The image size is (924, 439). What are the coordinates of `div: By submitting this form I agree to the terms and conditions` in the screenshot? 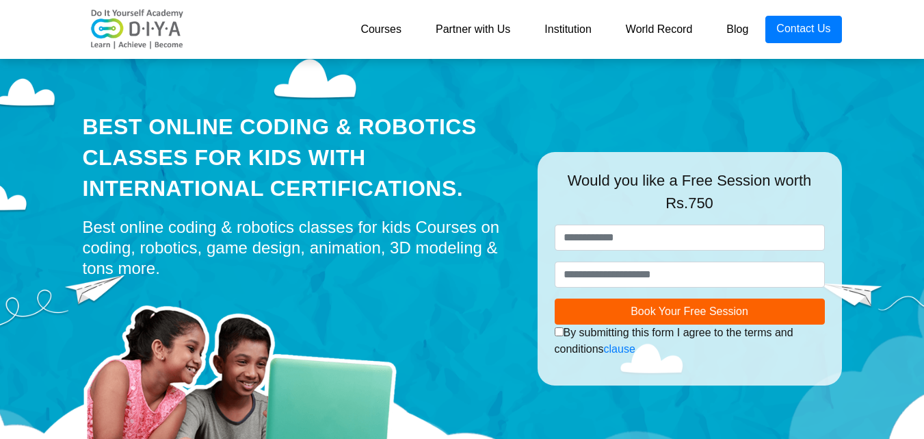 It's located at (690, 341).